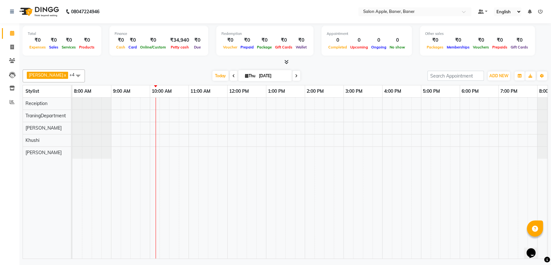 The image size is (551, 265). I want to click on span: Package, so click(264, 47).